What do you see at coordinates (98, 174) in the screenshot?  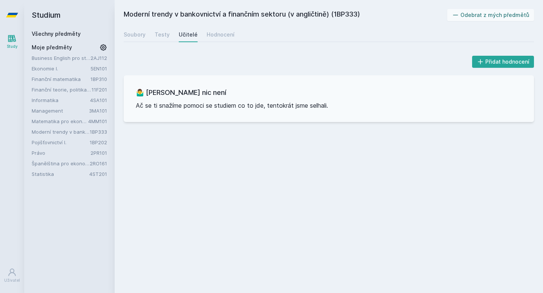 I see `a: 4ST201` at bounding box center [98, 174].